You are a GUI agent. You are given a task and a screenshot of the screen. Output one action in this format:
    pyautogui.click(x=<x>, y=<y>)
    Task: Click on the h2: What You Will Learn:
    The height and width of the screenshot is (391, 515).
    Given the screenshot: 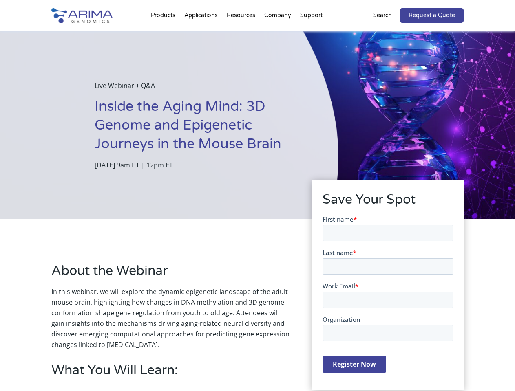 What is the action you would take?
    pyautogui.click(x=170, y=374)
    